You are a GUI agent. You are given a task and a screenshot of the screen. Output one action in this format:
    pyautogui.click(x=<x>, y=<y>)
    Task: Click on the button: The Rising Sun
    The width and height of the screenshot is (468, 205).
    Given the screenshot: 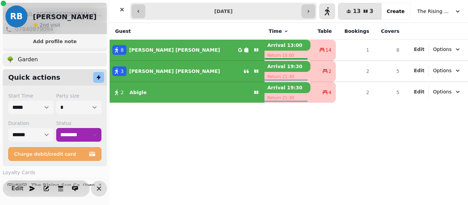 What is the action you would take?
    pyautogui.click(x=439, y=11)
    